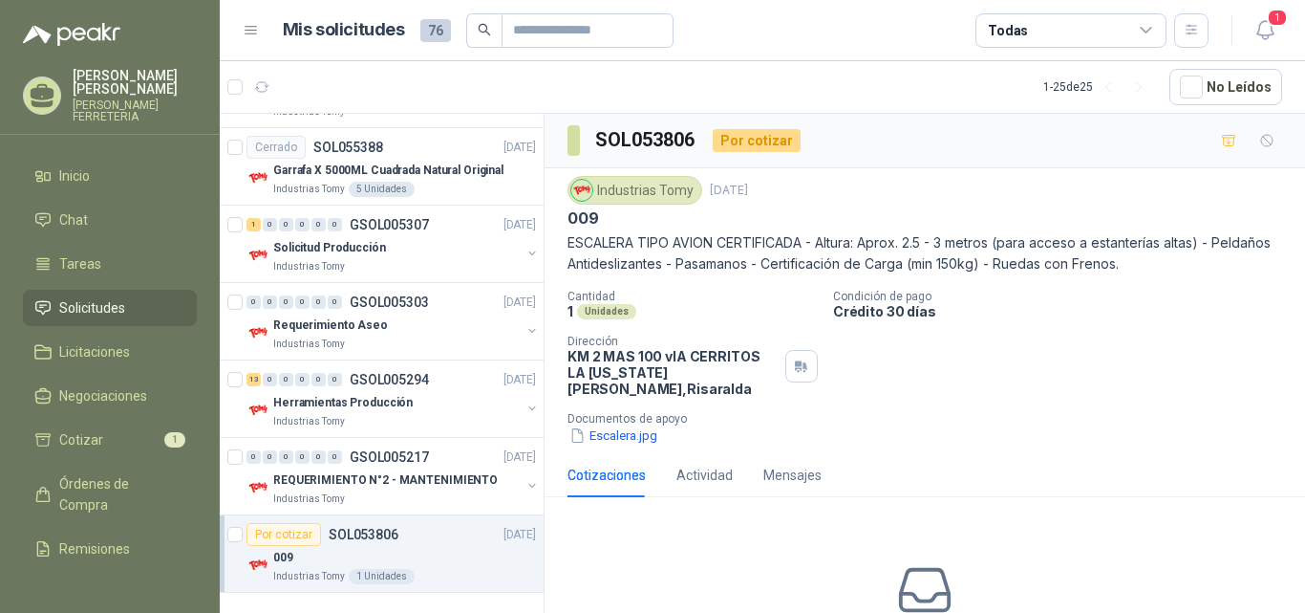 The height and width of the screenshot is (613, 1305). I want to click on p: Solicitud Producción, so click(330, 248).